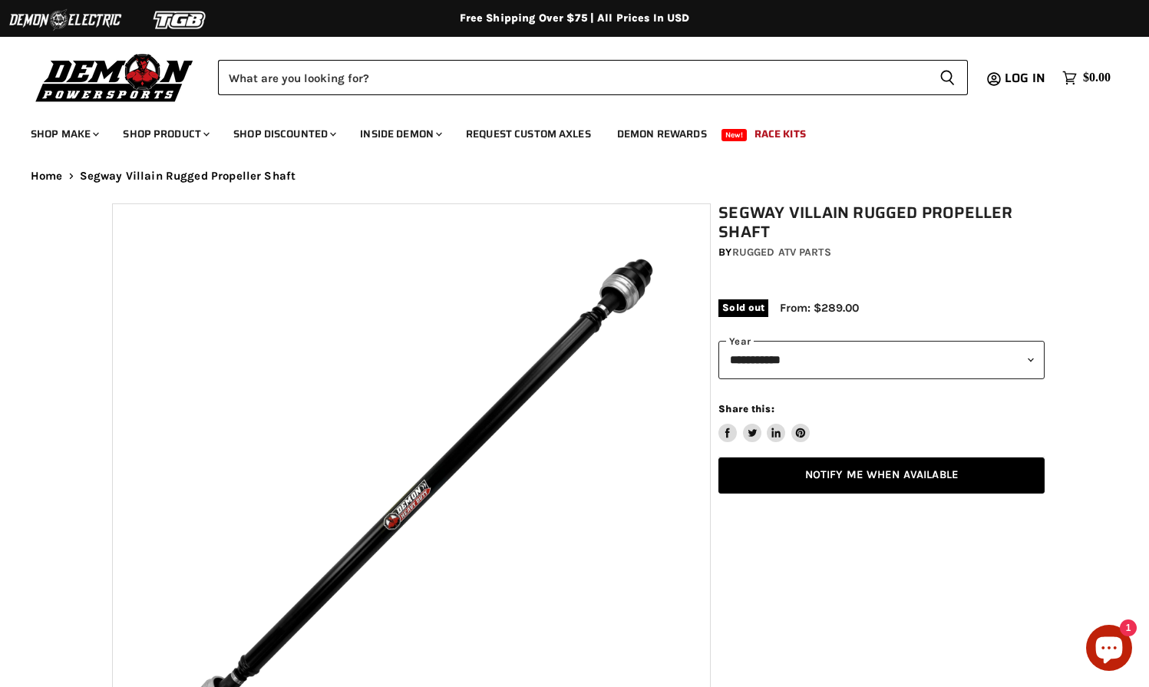  What do you see at coordinates (572, 78) in the screenshot?
I see `input: Search` at bounding box center [572, 78].